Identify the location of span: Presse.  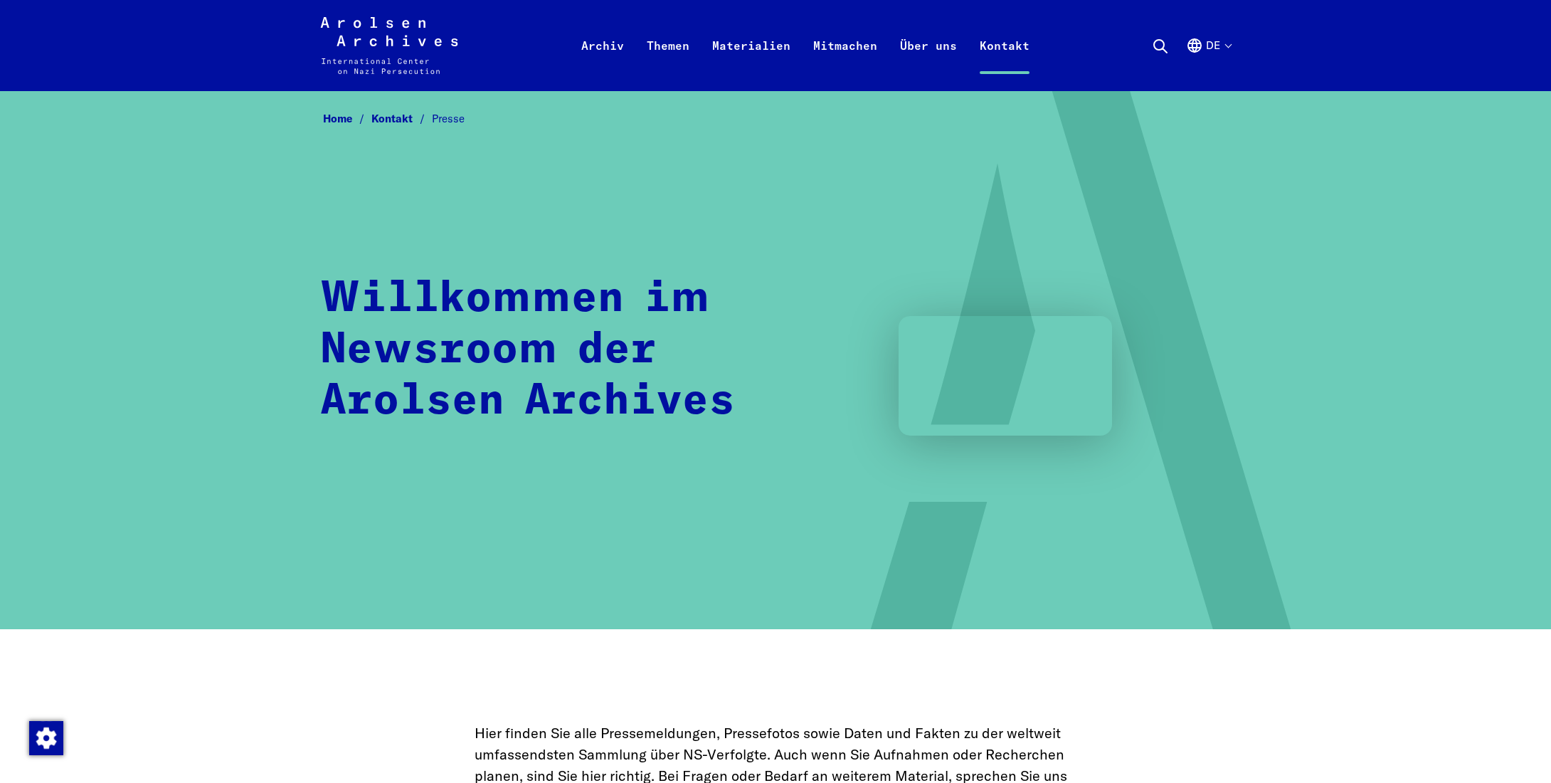
(448, 118).